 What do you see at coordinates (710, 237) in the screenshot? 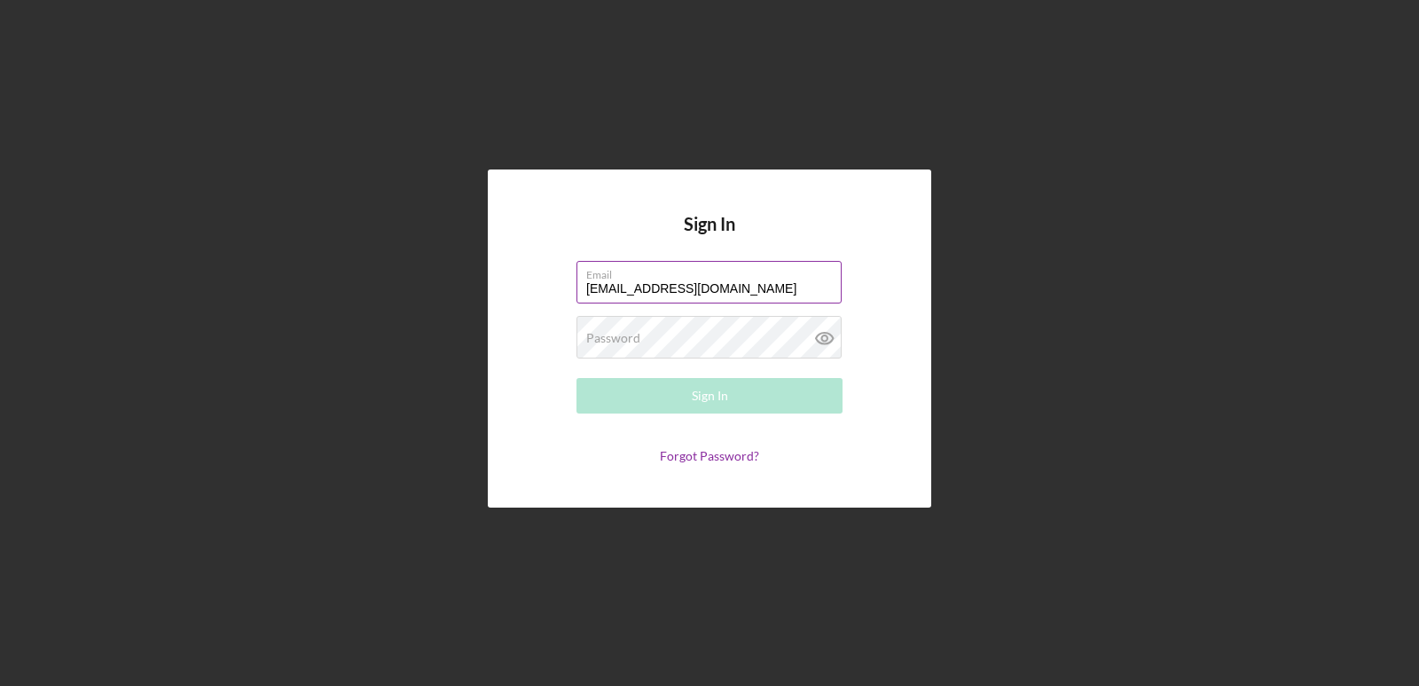
I see `h4: Sign In` at bounding box center [710, 237].